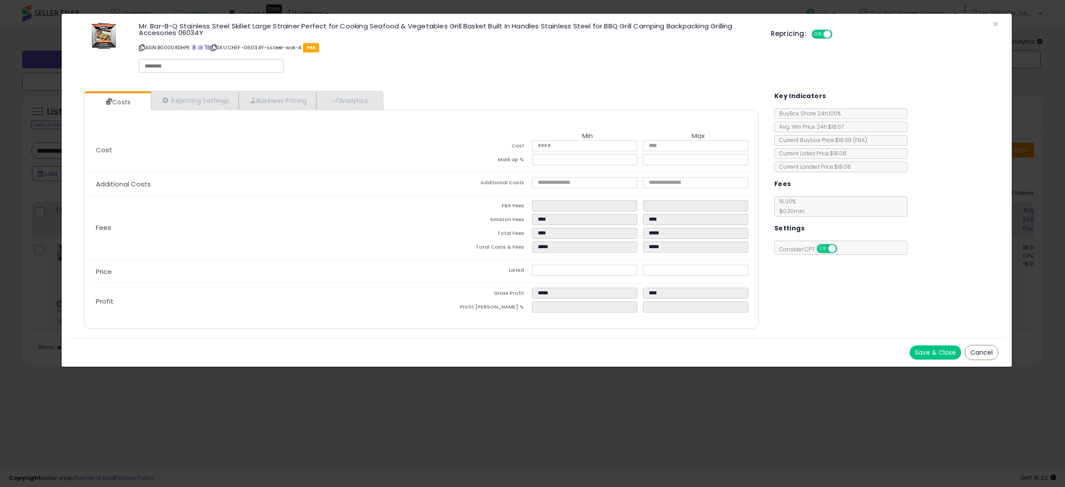  Describe the element at coordinates (255, 228) in the screenshot. I see `p: Fees` at that location.